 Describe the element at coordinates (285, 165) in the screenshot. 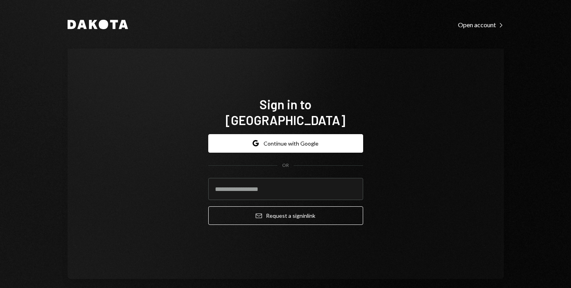

I see `div: OR` at that location.